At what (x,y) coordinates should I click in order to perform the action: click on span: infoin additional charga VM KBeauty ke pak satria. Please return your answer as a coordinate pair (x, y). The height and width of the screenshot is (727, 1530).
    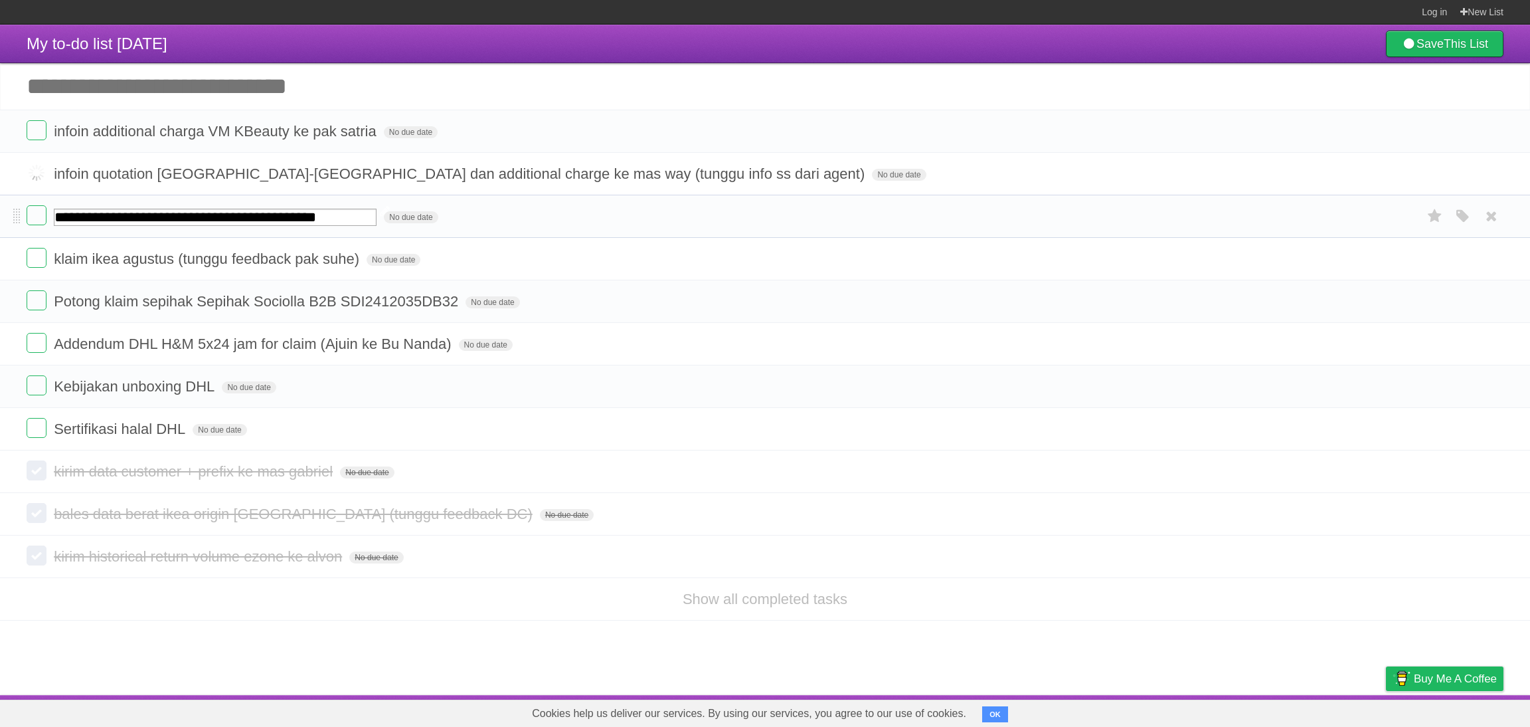
    Looking at the image, I should click on (217, 131).